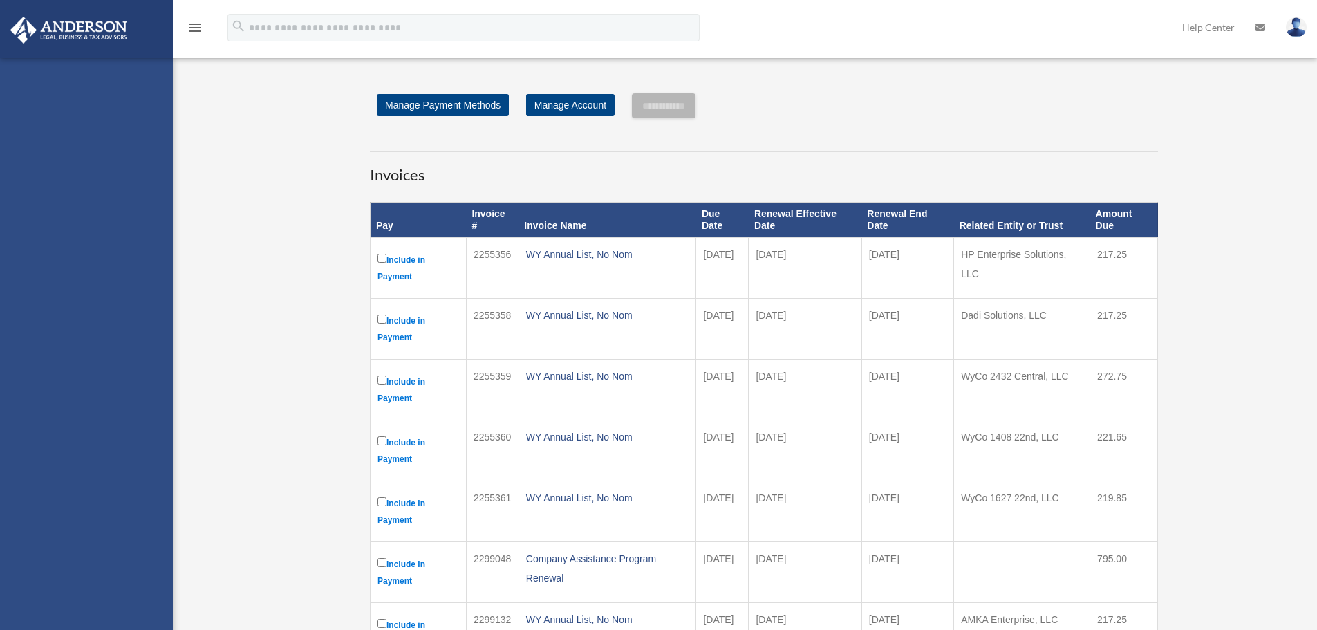 The width and height of the screenshot is (1317, 630). What do you see at coordinates (492, 268) in the screenshot?
I see `td: 2255356` at bounding box center [492, 268].